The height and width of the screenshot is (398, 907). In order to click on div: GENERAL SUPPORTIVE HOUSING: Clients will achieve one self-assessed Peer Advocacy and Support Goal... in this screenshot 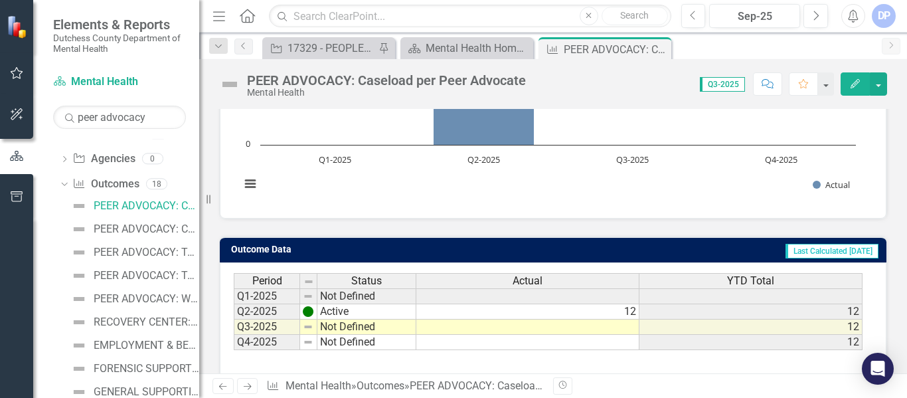, I will do `click(146, 392)`.